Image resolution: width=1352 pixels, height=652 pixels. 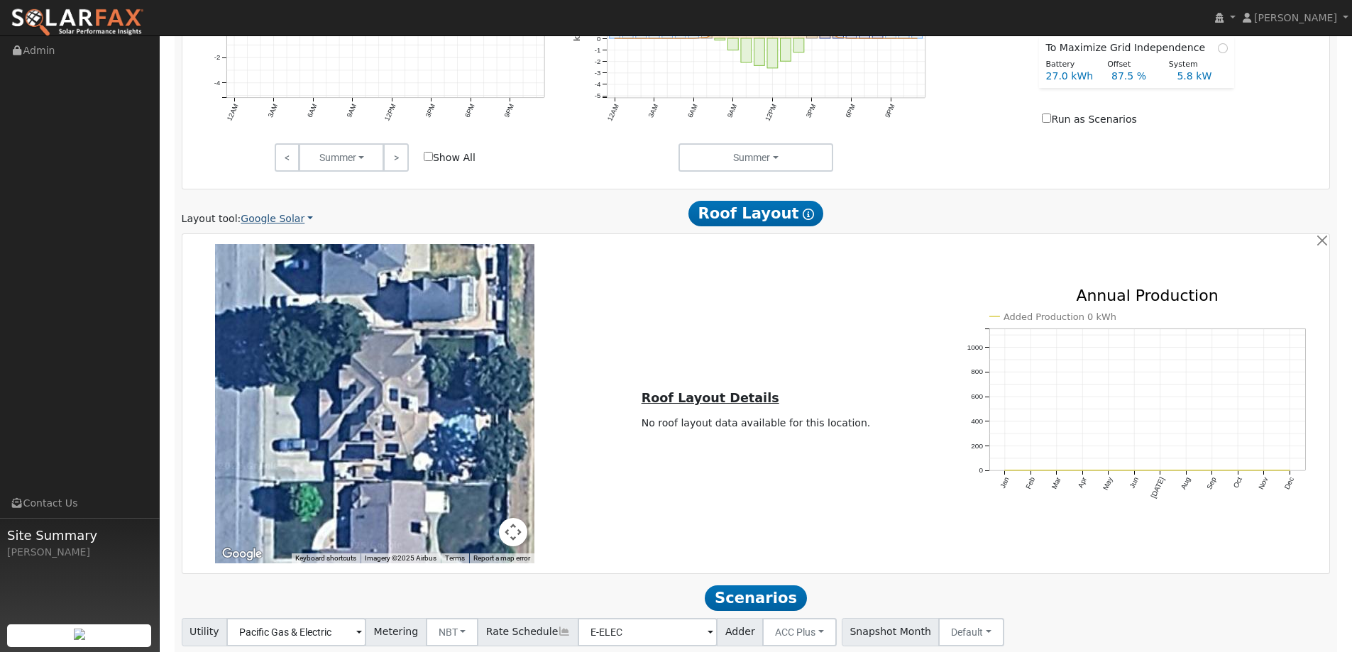 What do you see at coordinates (1046, 118) in the screenshot?
I see `input: Run as Scenarios` at bounding box center [1046, 118].